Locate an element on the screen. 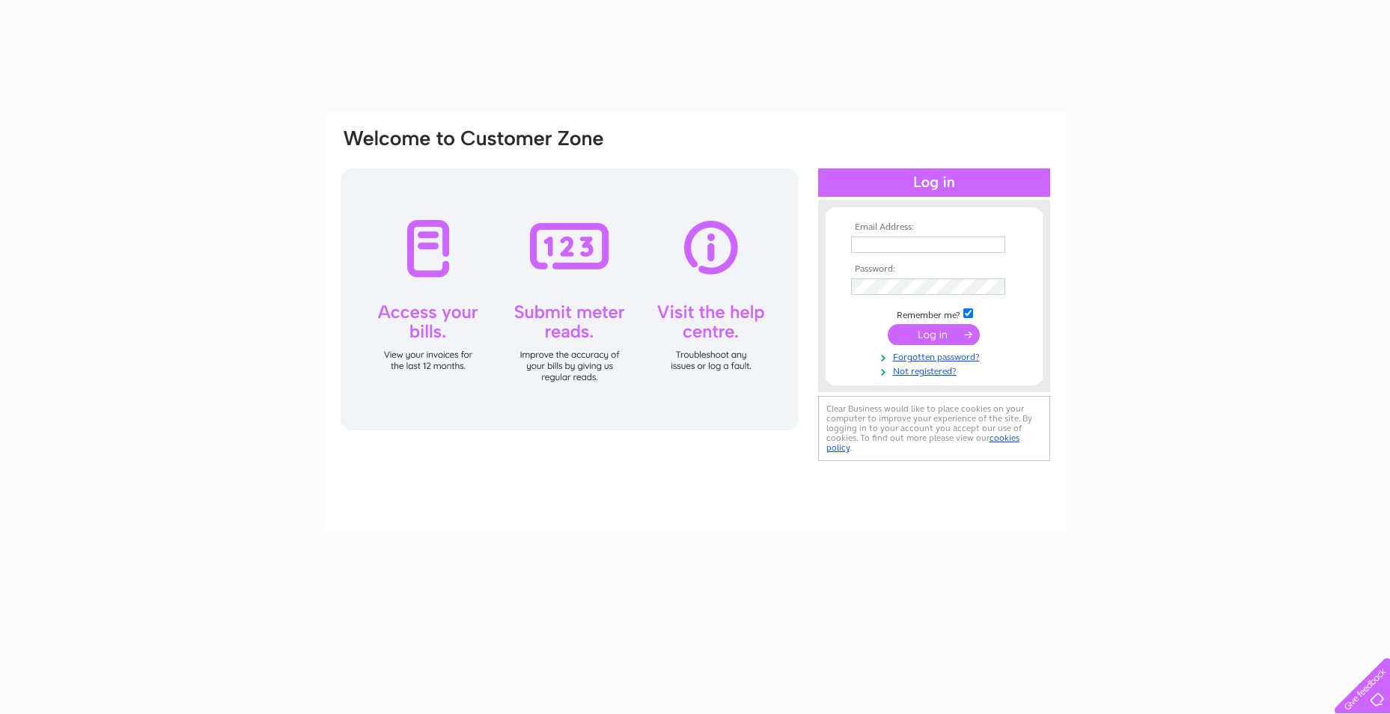  th: Email Address: is located at coordinates (934, 228).